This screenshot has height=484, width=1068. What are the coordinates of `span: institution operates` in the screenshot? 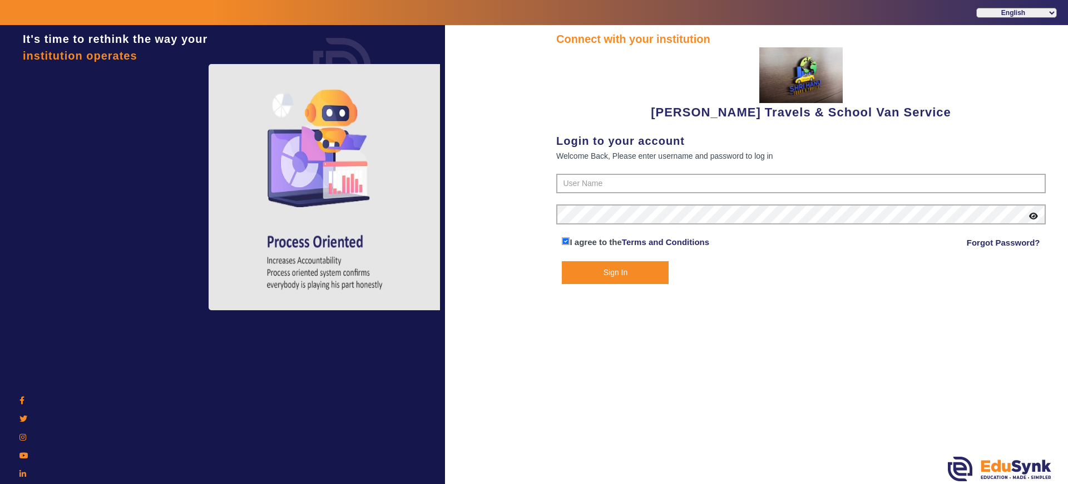 It's located at (80, 56).